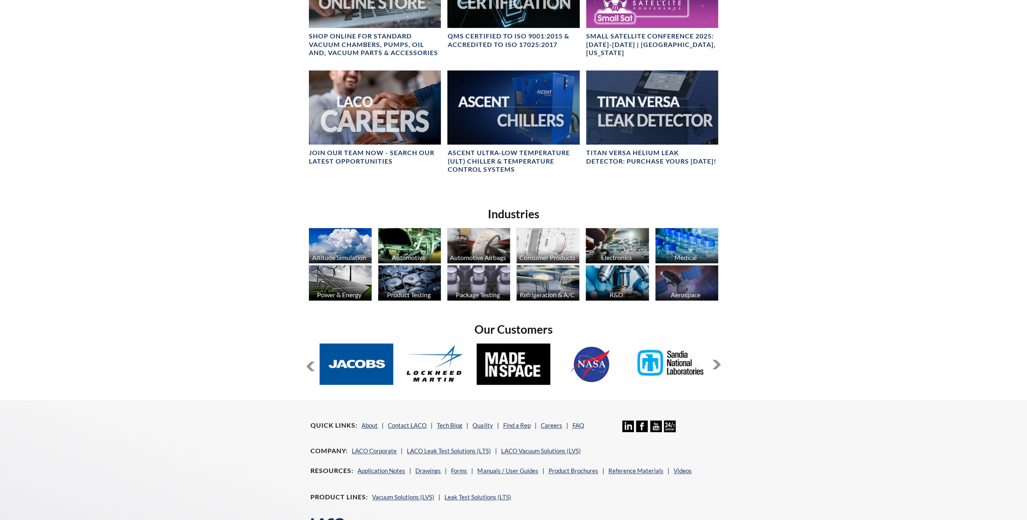 The height and width of the screenshot is (520, 1027). I want to click on a: Drawings, so click(428, 470).